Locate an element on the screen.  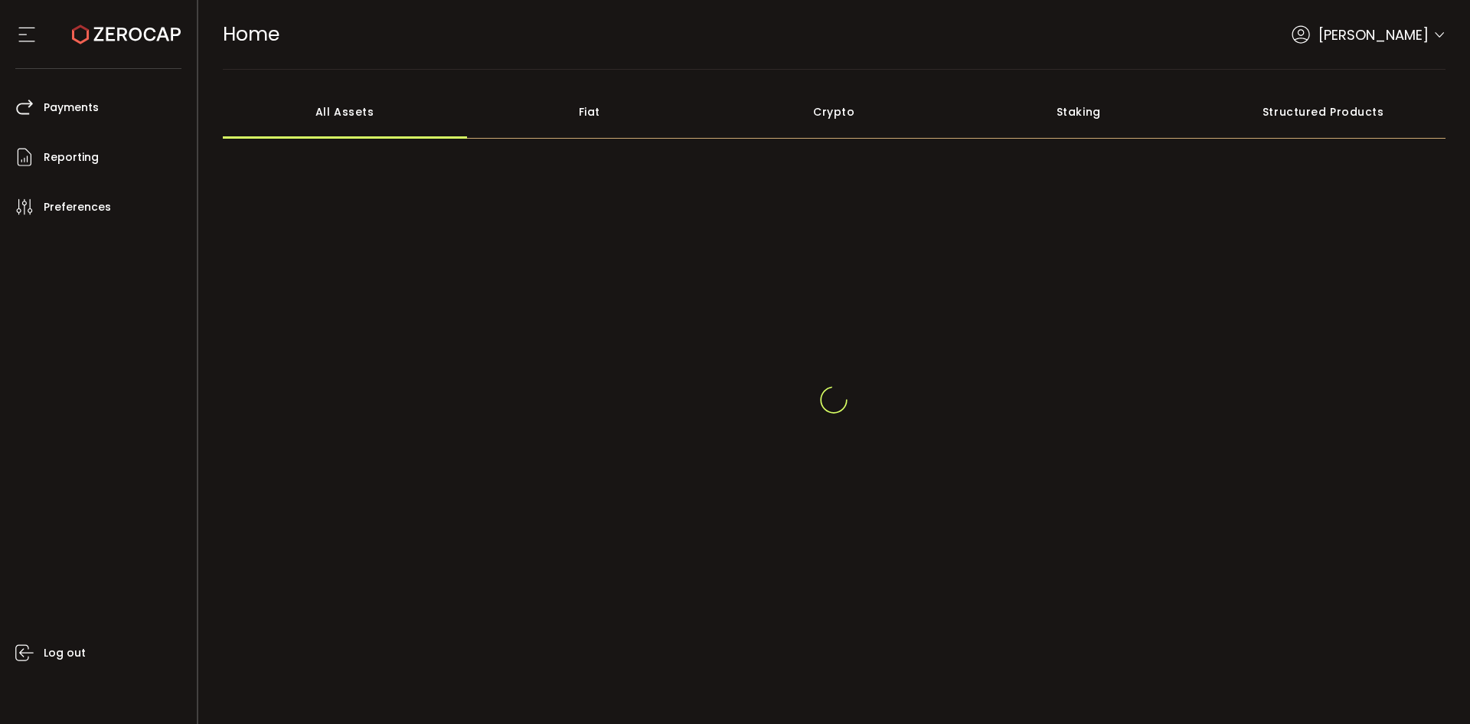
div: Structured Products is located at coordinates (1324, 112).